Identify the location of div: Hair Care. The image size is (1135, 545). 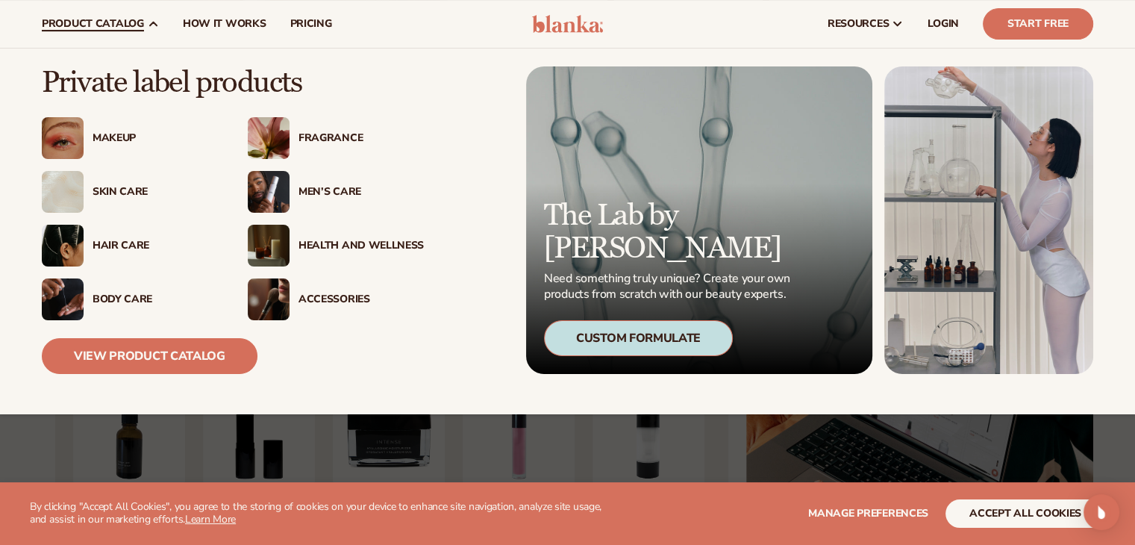
(155, 245).